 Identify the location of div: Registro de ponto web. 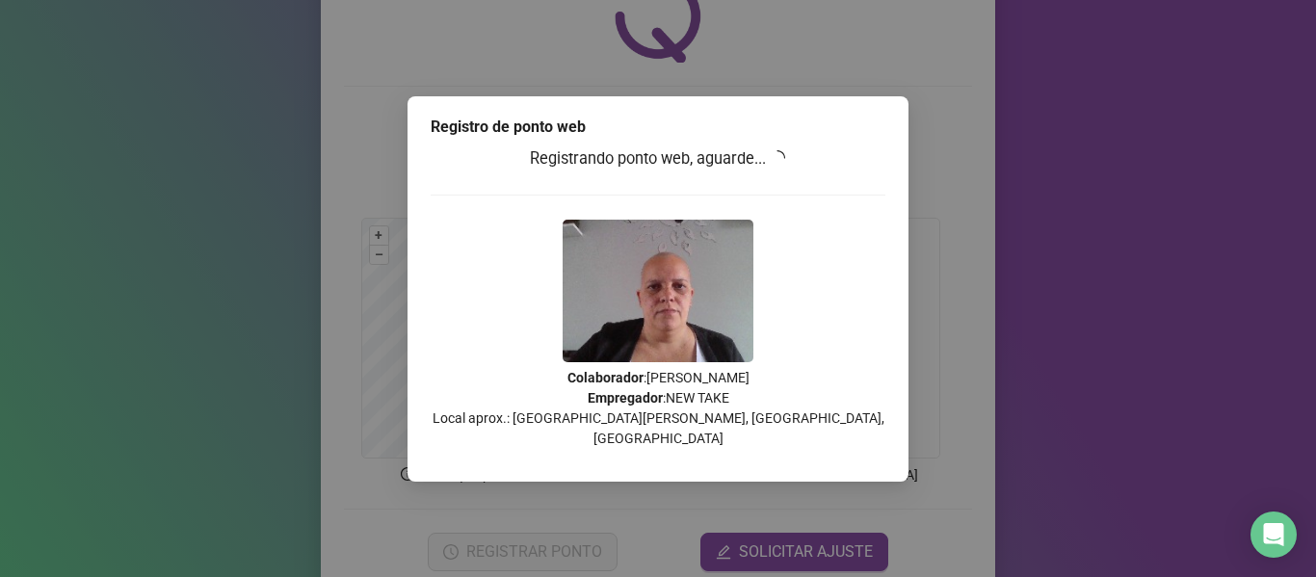
(658, 127).